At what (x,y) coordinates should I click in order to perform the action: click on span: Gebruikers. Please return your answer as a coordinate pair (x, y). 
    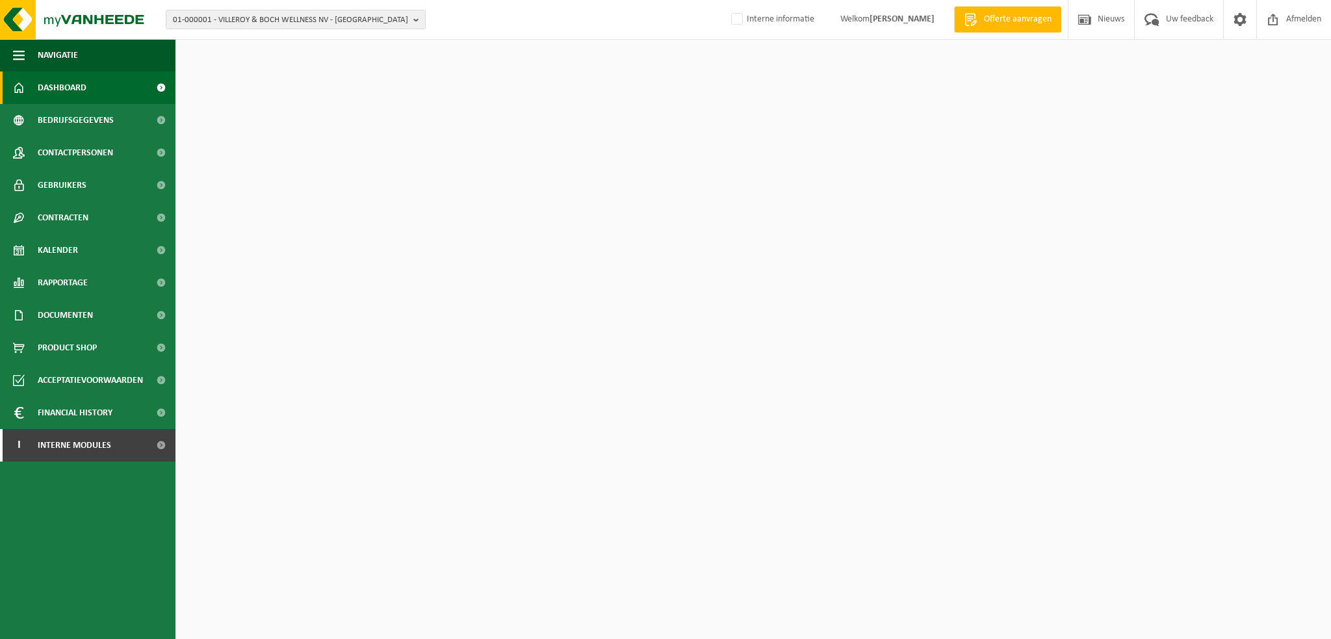
    Looking at the image, I should click on (62, 185).